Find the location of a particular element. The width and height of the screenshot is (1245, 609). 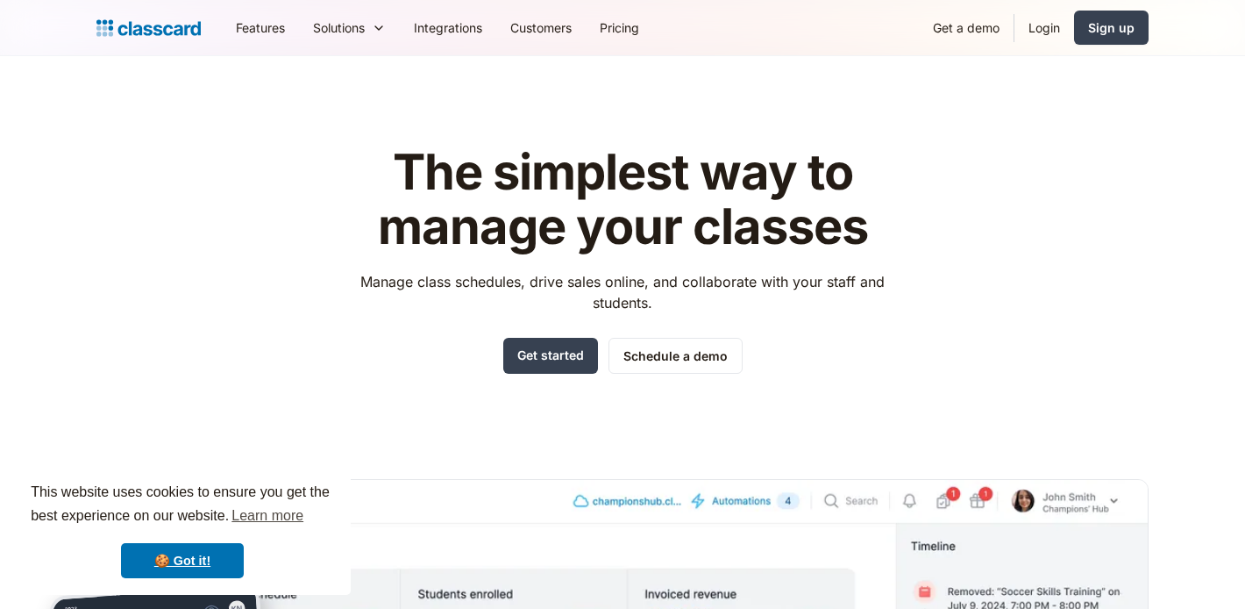

h1: The simplest way to manage your classes is located at coordinates (623, 199).